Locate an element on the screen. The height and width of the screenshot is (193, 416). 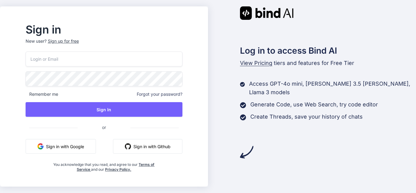
p: tiers and features for Free Tier is located at coordinates (328, 63).